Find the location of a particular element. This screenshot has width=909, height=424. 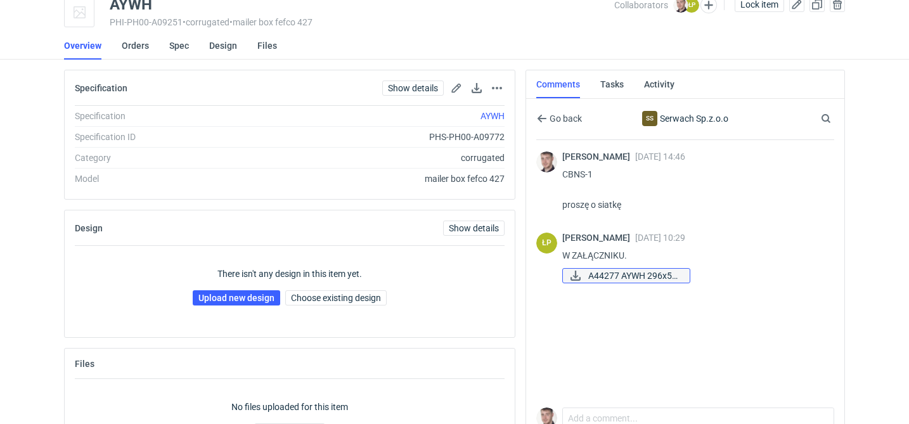

button: Go back is located at coordinates (559, 119).